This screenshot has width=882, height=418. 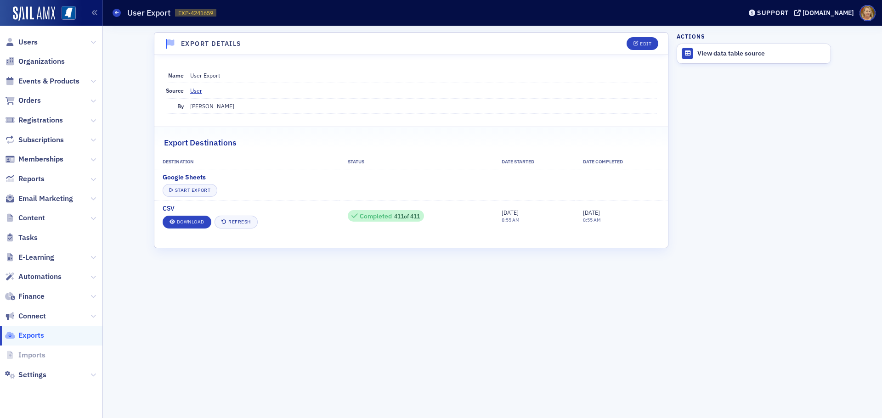 I want to click on span: Users, so click(x=28, y=42).